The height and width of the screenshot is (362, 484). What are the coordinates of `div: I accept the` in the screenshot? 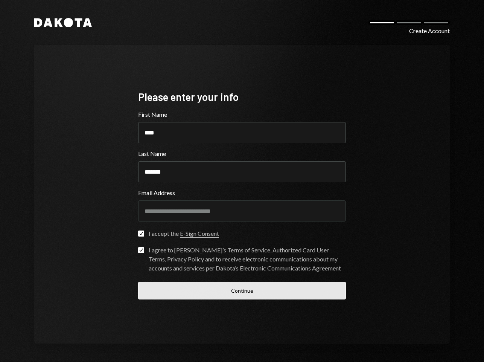 It's located at (184, 234).